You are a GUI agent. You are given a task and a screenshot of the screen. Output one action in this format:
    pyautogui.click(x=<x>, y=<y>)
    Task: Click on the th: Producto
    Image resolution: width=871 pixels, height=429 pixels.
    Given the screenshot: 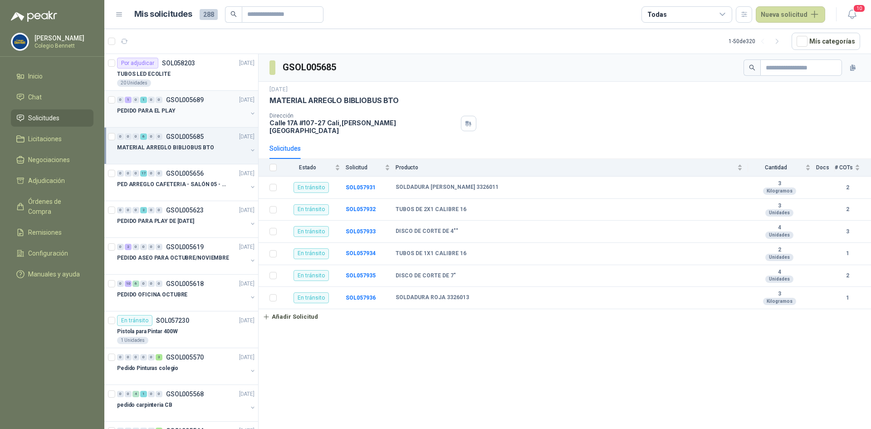 What is the action you would take?
    pyautogui.click(x=571, y=167)
    